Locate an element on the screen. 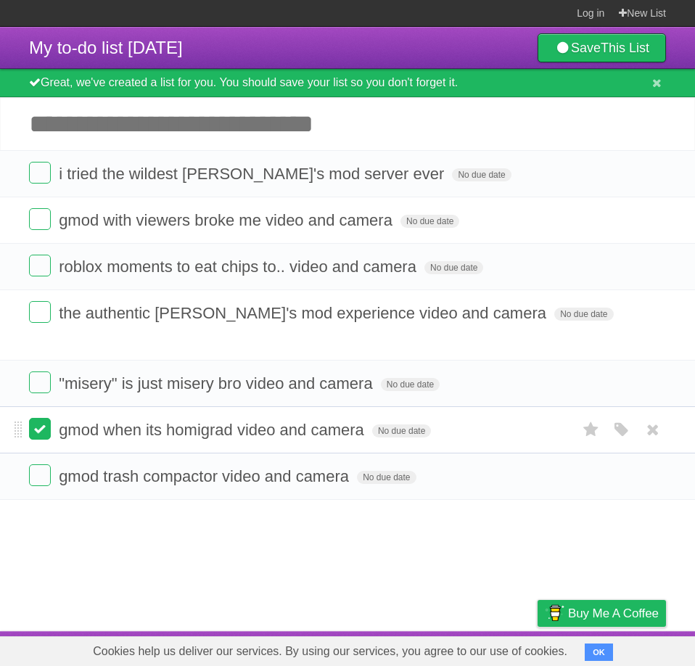 This screenshot has width=695, height=666. span: gmod trash compactor video and camera is located at coordinates (205, 476).